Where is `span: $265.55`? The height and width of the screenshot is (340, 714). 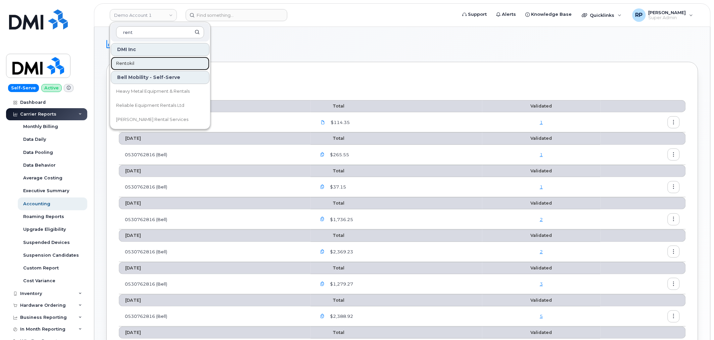
span: $265.55 is located at coordinates (339, 154).